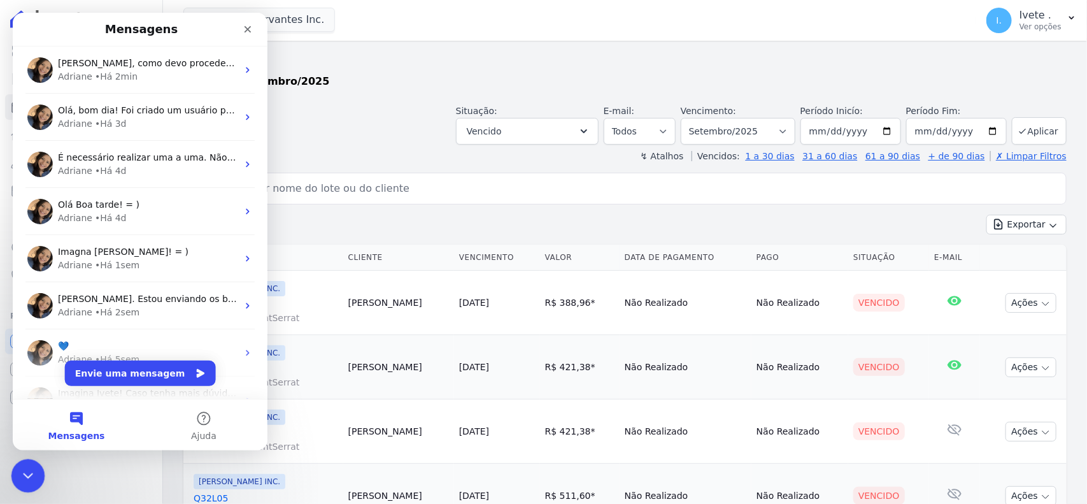 This screenshot has width=1087, height=504. What do you see at coordinates (497, 257) in the screenshot?
I see `th: Vencimento` at bounding box center [497, 257].